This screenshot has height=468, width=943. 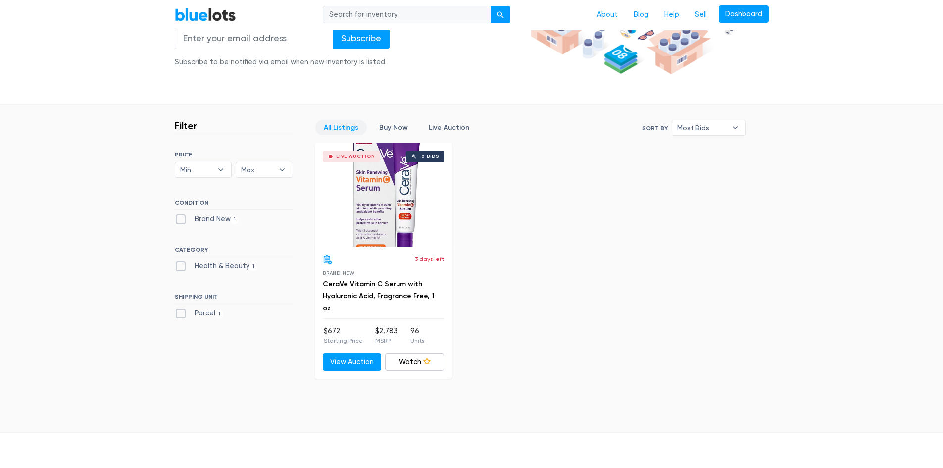 I want to click on span: Min, so click(x=196, y=170).